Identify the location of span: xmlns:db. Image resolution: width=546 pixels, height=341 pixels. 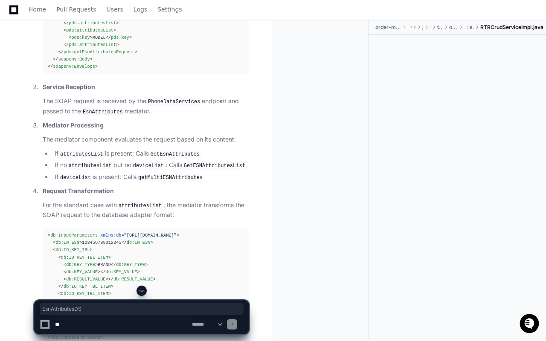
(110, 235).